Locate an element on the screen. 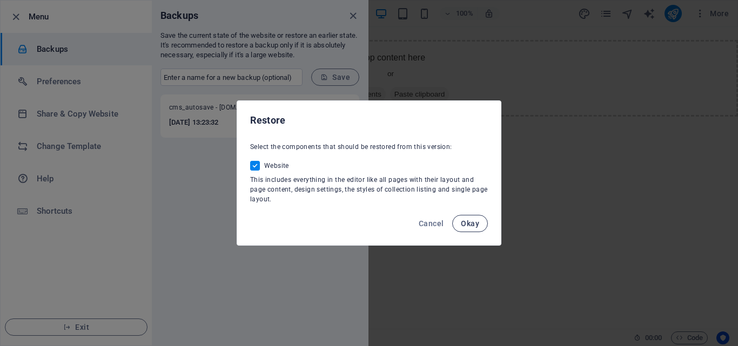 The width and height of the screenshot is (738, 346). span: Cancel is located at coordinates (431, 224).